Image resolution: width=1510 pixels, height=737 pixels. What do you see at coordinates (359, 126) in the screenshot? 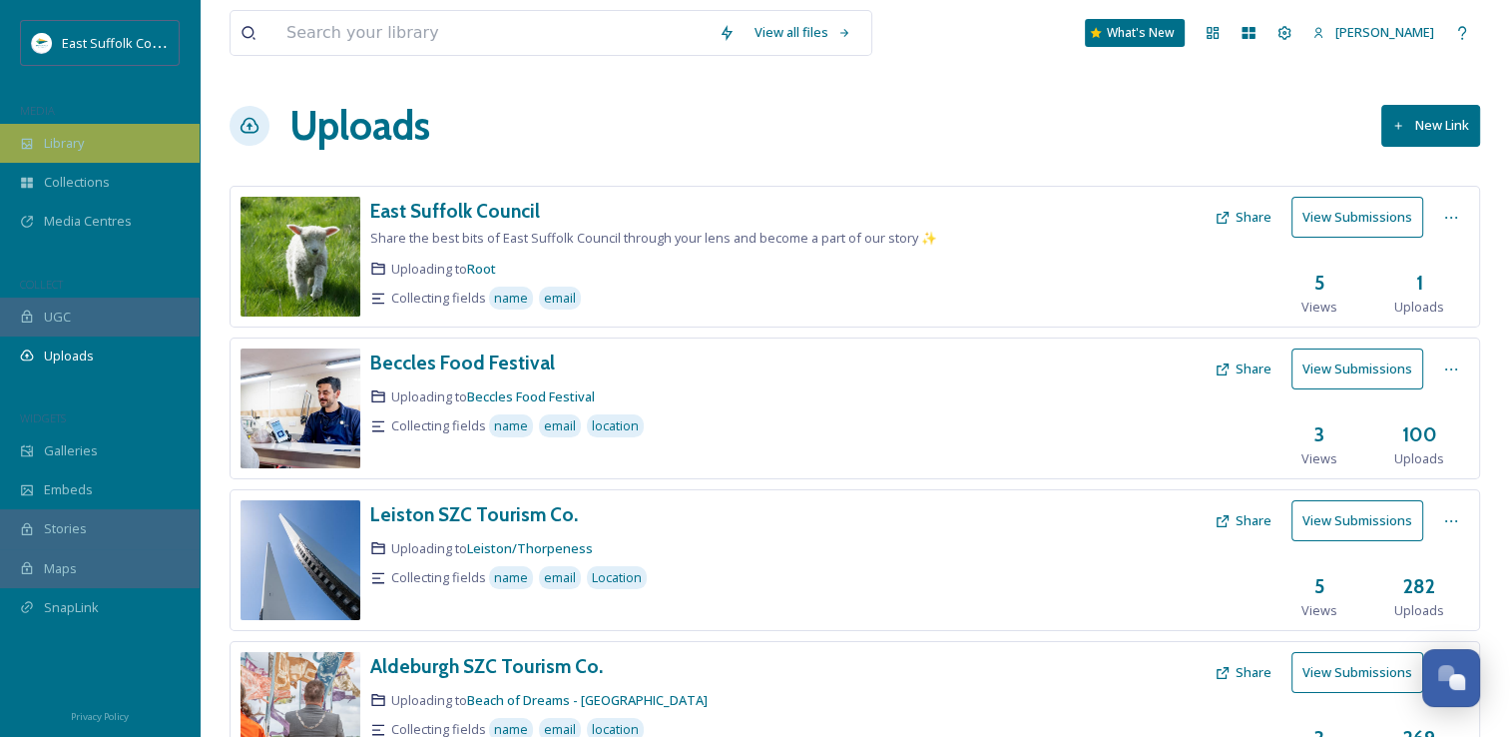
I see `h1: Uploads` at bounding box center [359, 126].